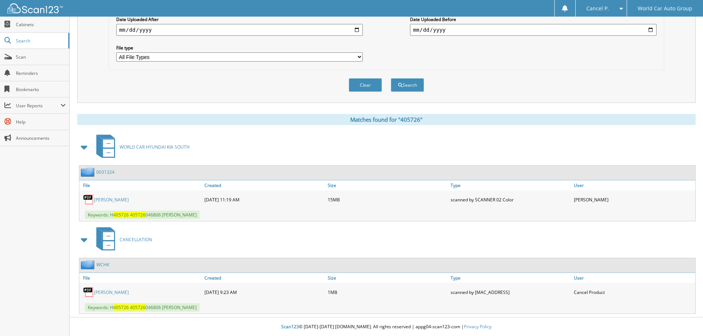  What do you see at coordinates (365, 85) in the screenshot?
I see `button: Clear` at bounding box center [365, 85].